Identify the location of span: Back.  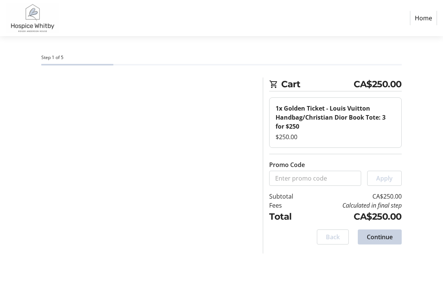
(333, 237).